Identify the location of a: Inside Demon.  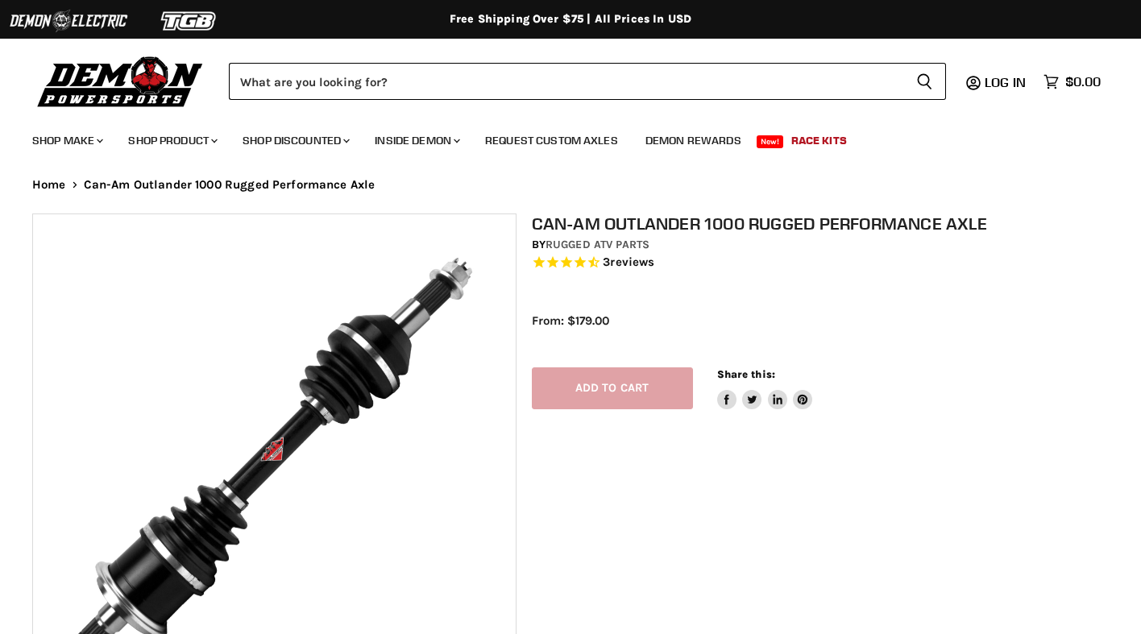
(416, 140).